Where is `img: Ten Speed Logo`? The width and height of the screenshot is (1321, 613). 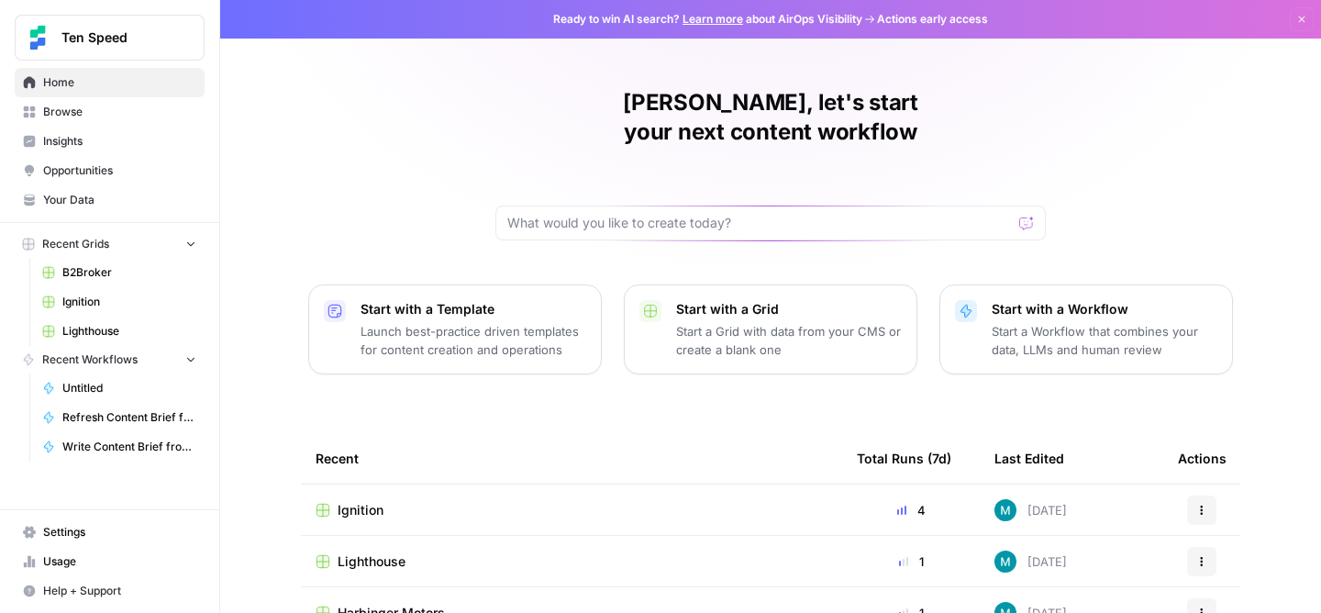
img: Ten Speed Logo is located at coordinates (38, 38).